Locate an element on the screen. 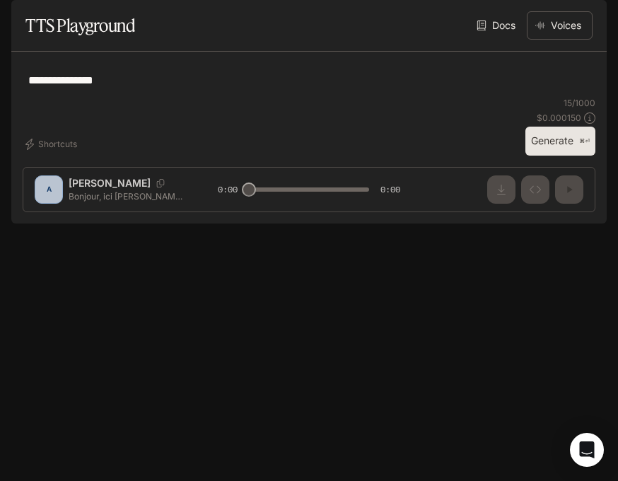  button: Shortcuts is located at coordinates (52, 144).